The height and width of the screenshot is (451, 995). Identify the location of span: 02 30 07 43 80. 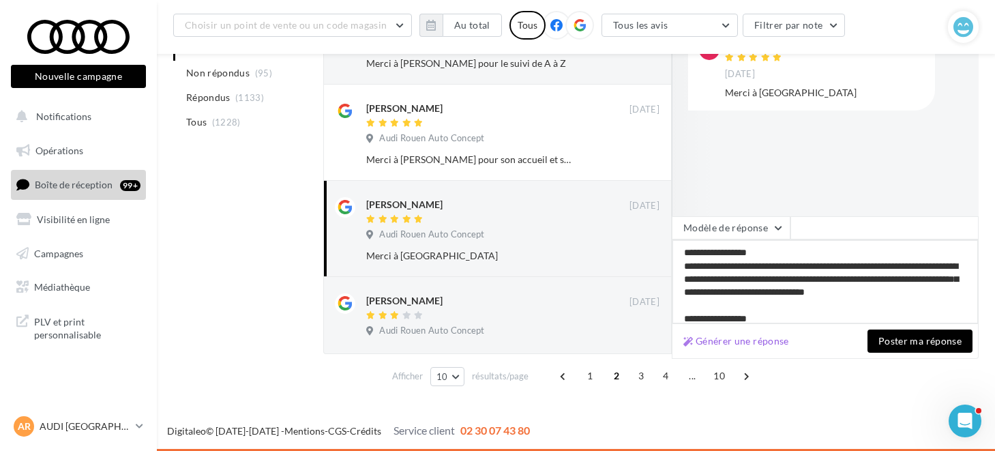
(495, 430).